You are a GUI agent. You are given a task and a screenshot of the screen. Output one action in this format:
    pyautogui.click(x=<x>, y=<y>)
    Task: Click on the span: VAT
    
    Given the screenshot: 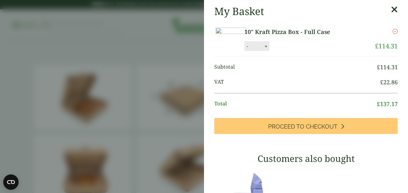 What is the action you would take?
    pyautogui.click(x=297, y=82)
    